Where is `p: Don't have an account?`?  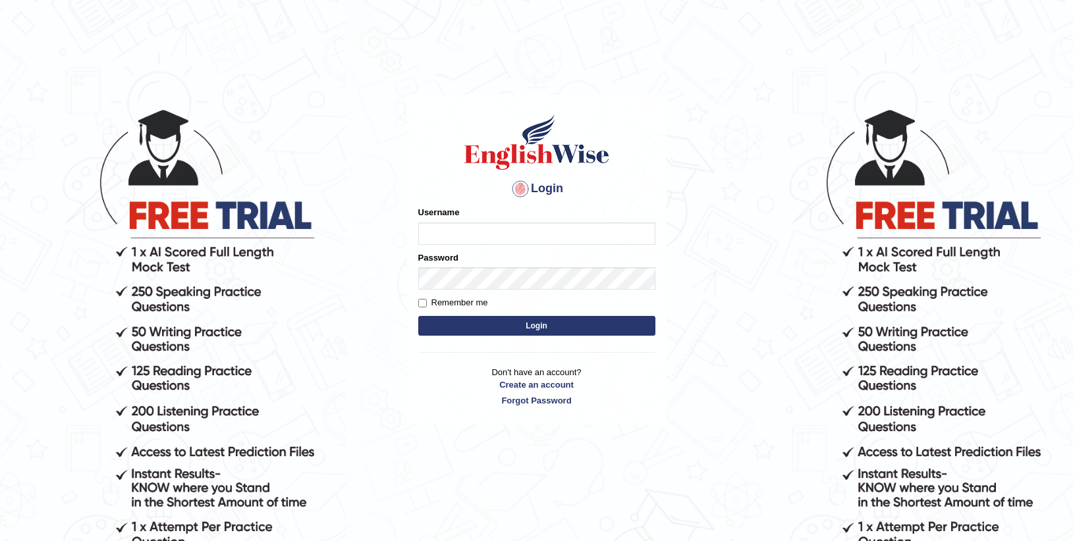 p: Don't have an account? is located at coordinates (537, 387).